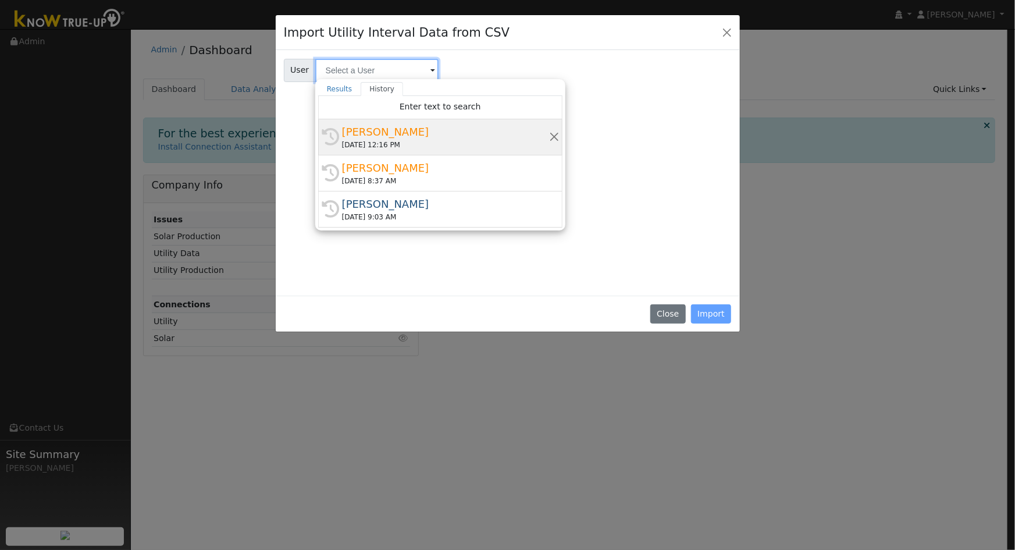 This screenshot has width=1015, height=550. Describe the element at coordinates (555, 136) in the screenshot. I see `button: Remove this history` at that location.